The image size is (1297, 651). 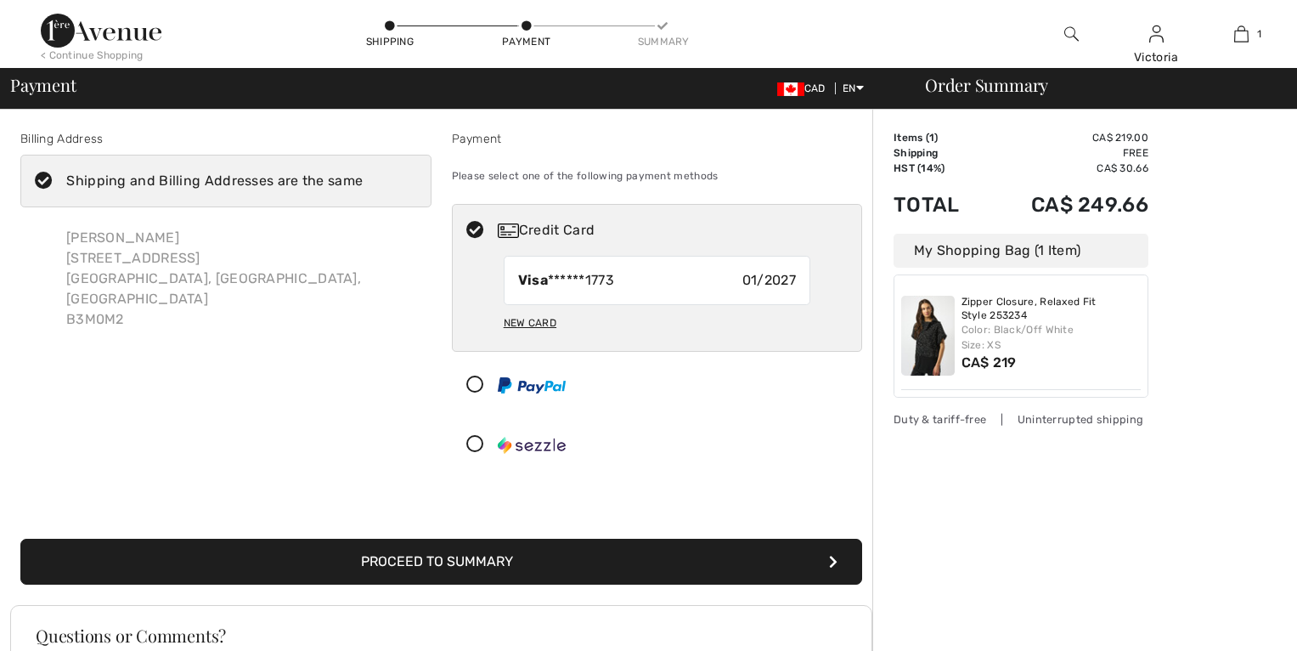 What do you see at coordinates (532, 445) in the screenshot?
I see `img: Sezzle` at bounding box center [532, 445].